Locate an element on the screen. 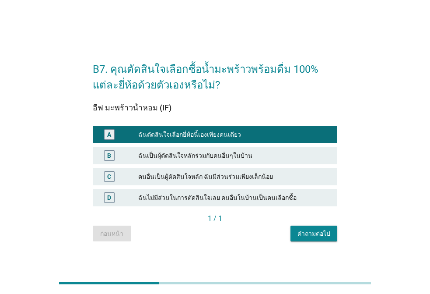  button: คำถามต่อไป is located at coordinates (314, 233).